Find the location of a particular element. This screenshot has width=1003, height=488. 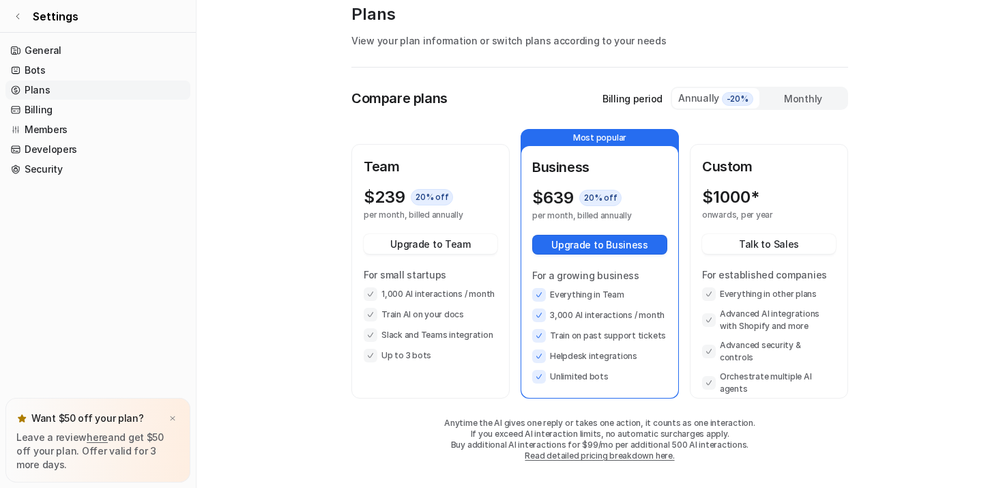

div: Annually is located at coordinates (715, 98).